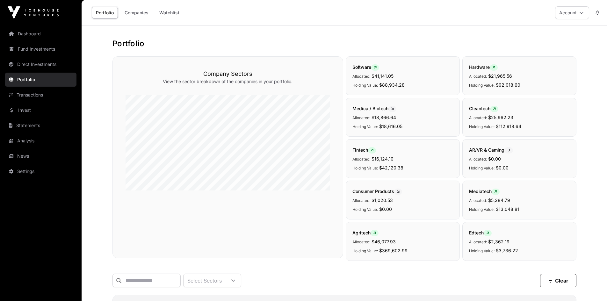 The height and width of the screenshot is (301, 607). What do you see at coordinates (572, 13) in the screenshot?
I see `button: Account` at bounding box center [572, 13].